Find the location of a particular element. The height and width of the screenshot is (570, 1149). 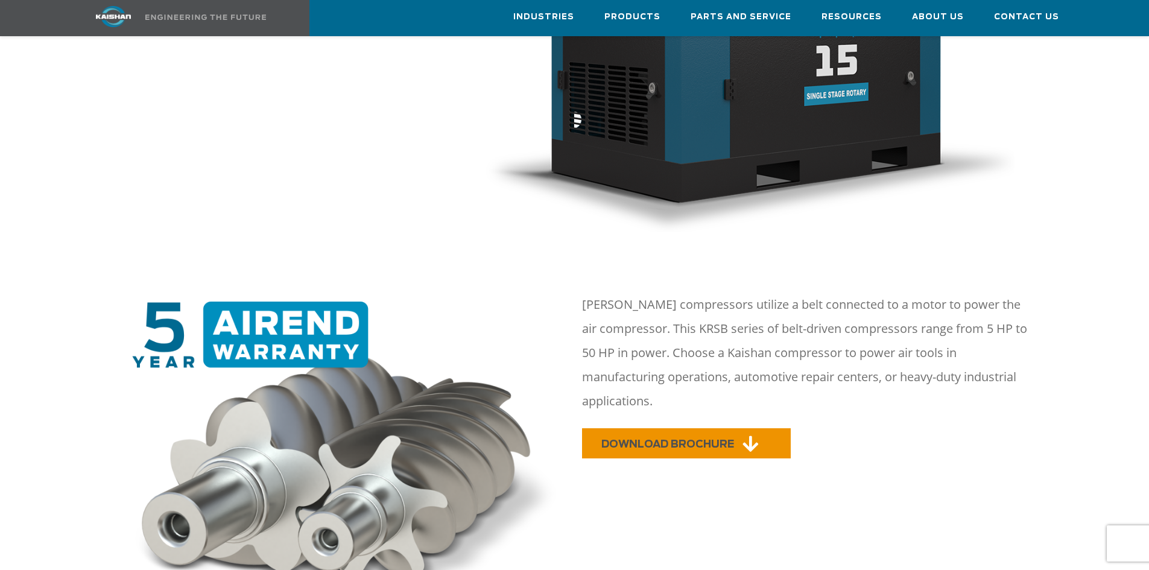

span: Contact Us is located at coordinates (1026, 17).